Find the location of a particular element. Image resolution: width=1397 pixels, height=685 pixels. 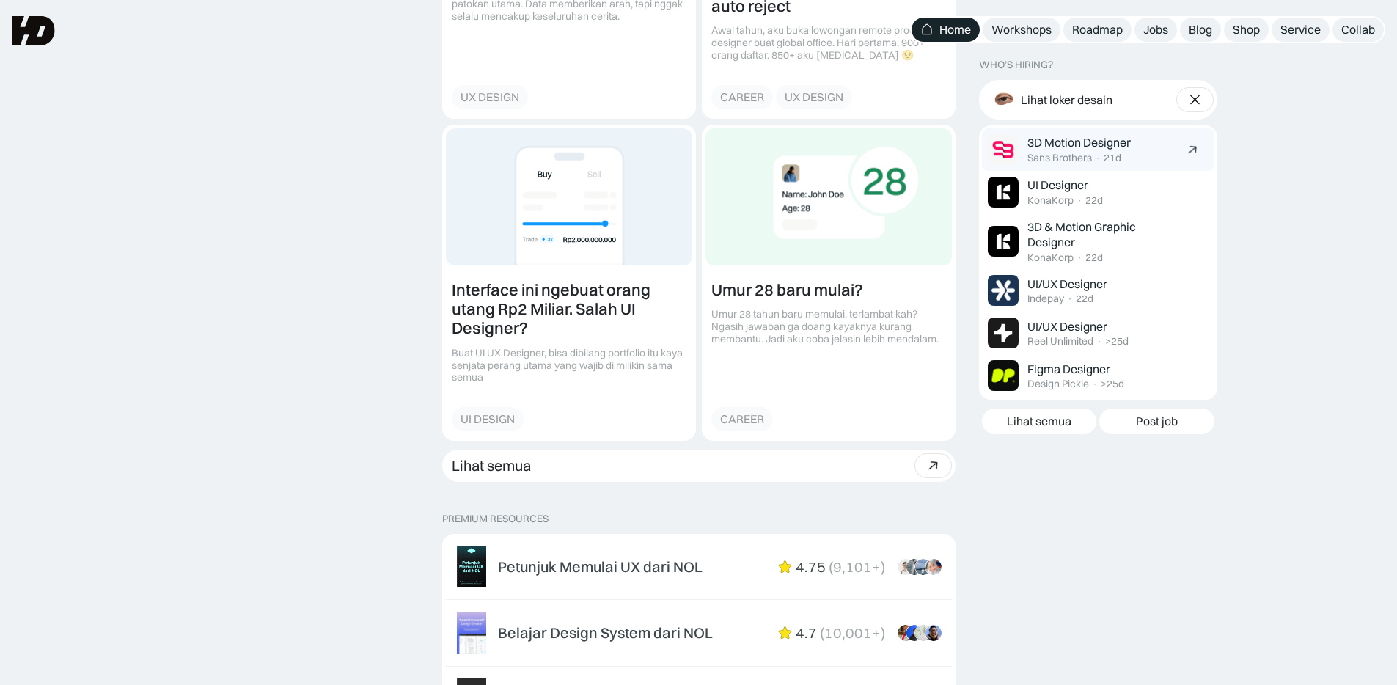

div: Belajar Design System dari NOL is located at coordinates (605, 633).